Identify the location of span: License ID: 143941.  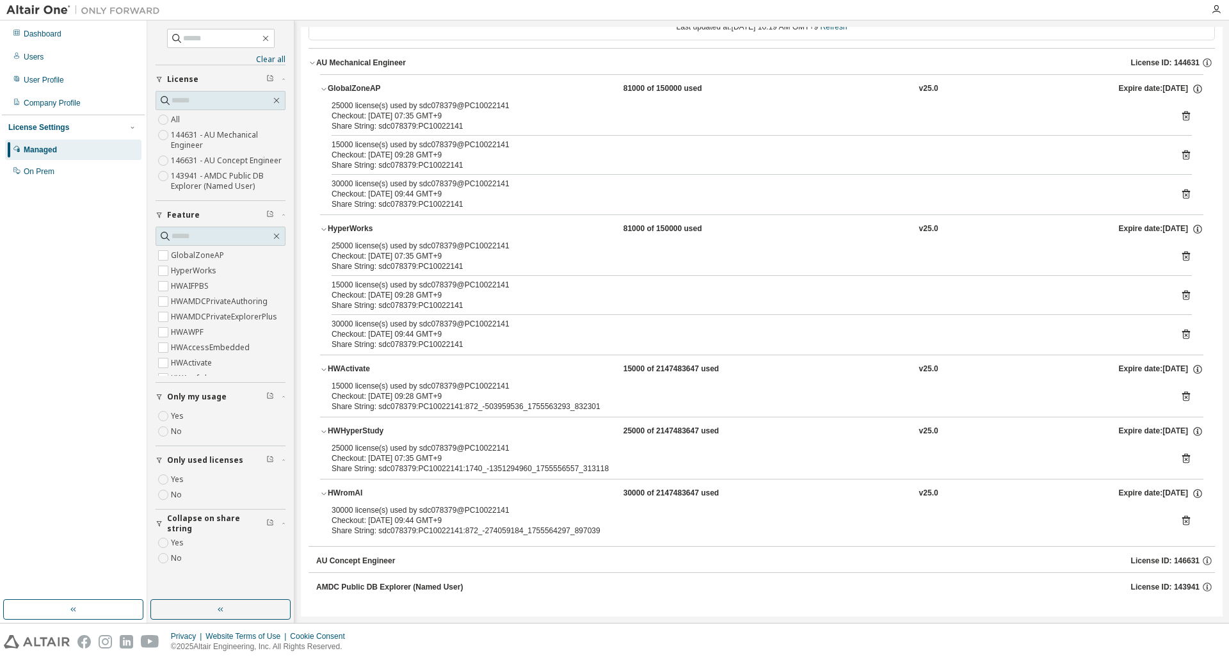
(1165, 587).